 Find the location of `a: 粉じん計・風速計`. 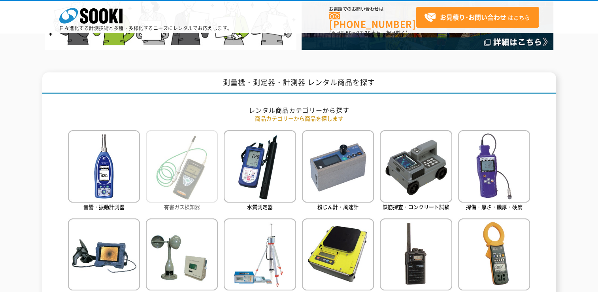

a: 粉じん計・風速計 is located at coordinates (338, 171).